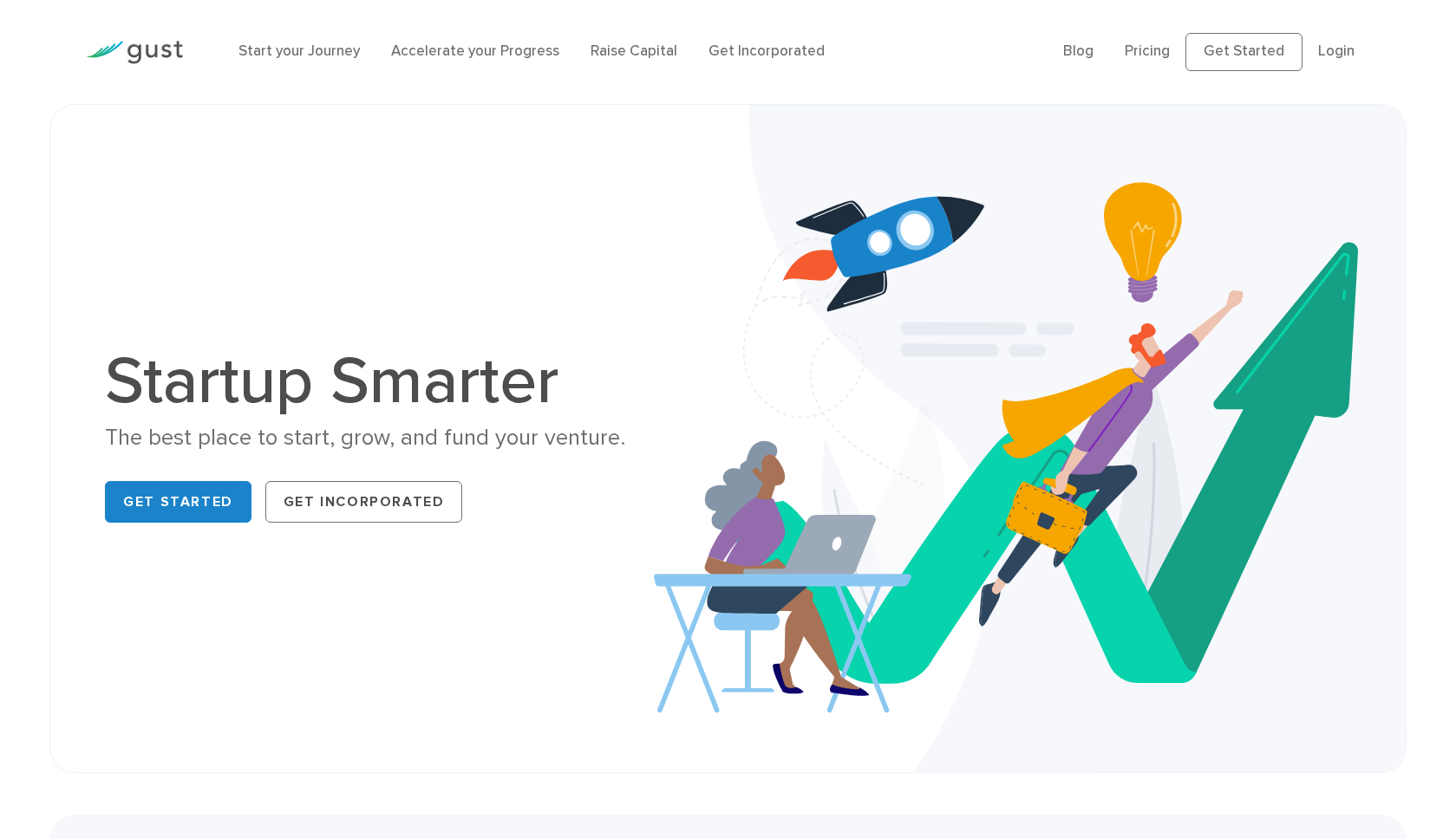 This screenshot has height=839, width=1456. What do you see at coordinates (404, 438) in the screenshot?
I see `div: The best place to start, grow, and fund your venture.` at bounding box center [404, 438].